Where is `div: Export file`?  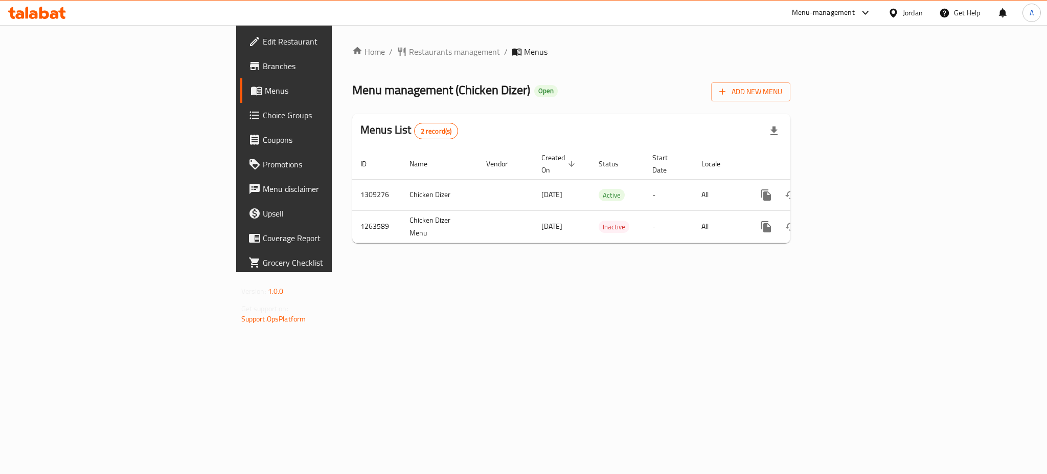 div: Export file is located at coordinates (774, 131).